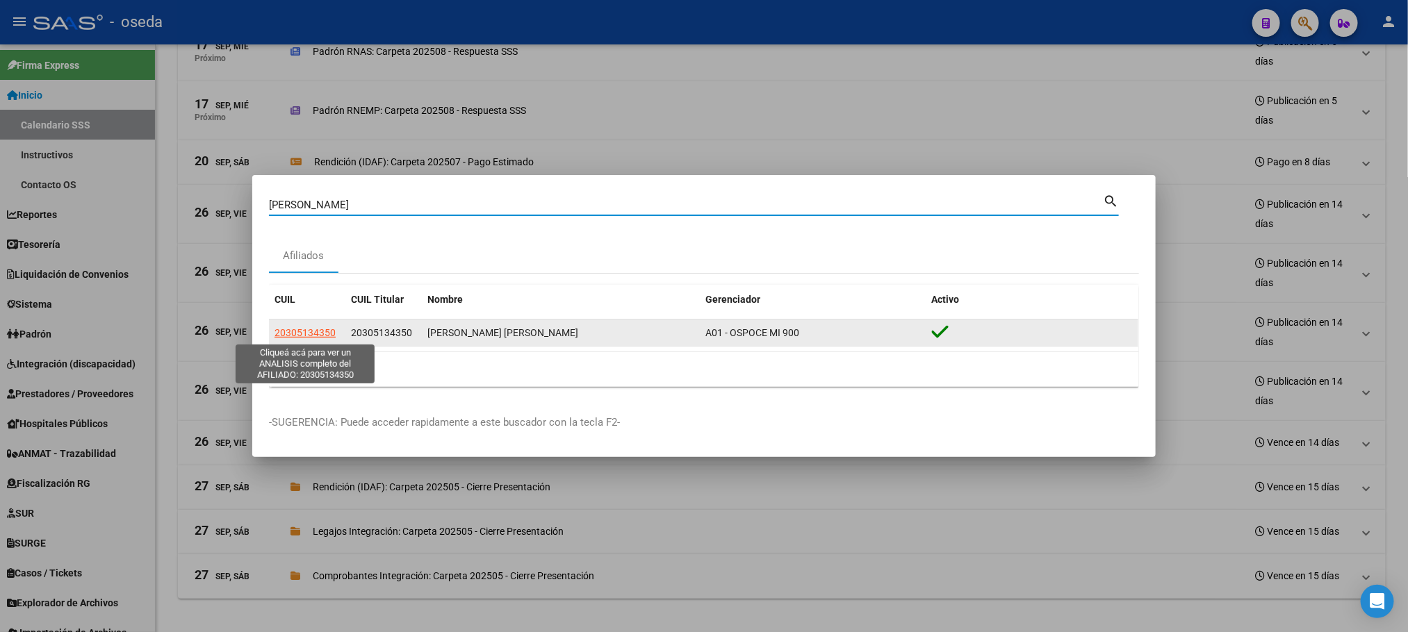 The height and width of the screenshot is (632, 1408). What do you see at coordinates (1377, 602) in the screenshot?
I see `div: Open Intercom Messenger` at bounding box center [1377, 602].